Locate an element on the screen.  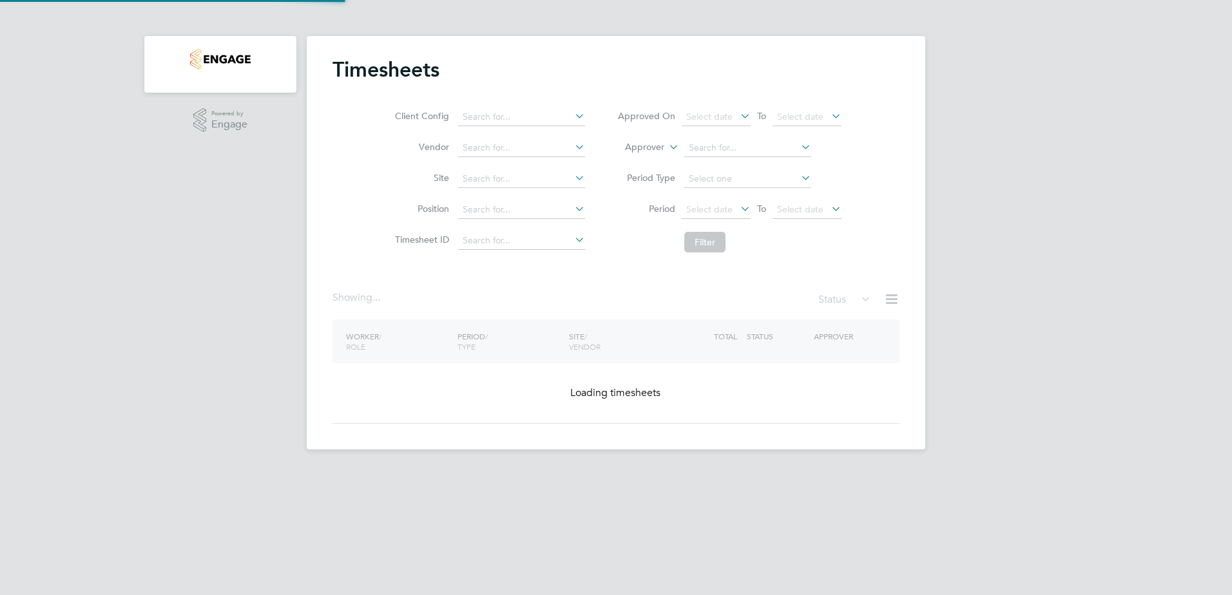
div: Status is located at coordinates (846, 300).